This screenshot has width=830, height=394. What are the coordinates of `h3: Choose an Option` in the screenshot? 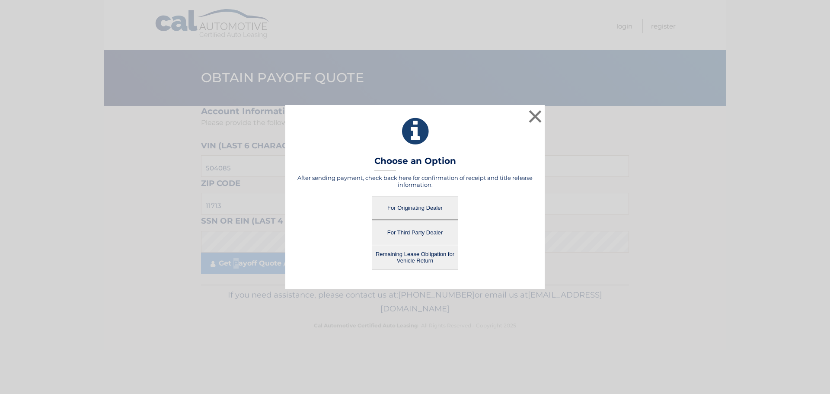 It's located at (415, 163).